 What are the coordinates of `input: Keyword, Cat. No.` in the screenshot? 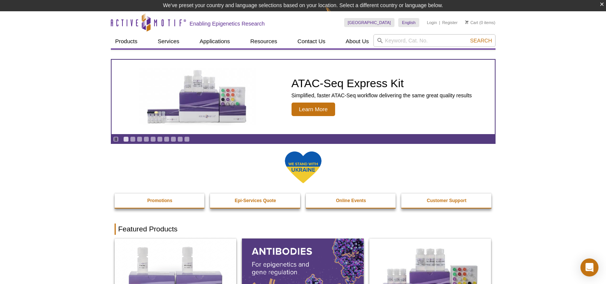 It's located at (434, 41).